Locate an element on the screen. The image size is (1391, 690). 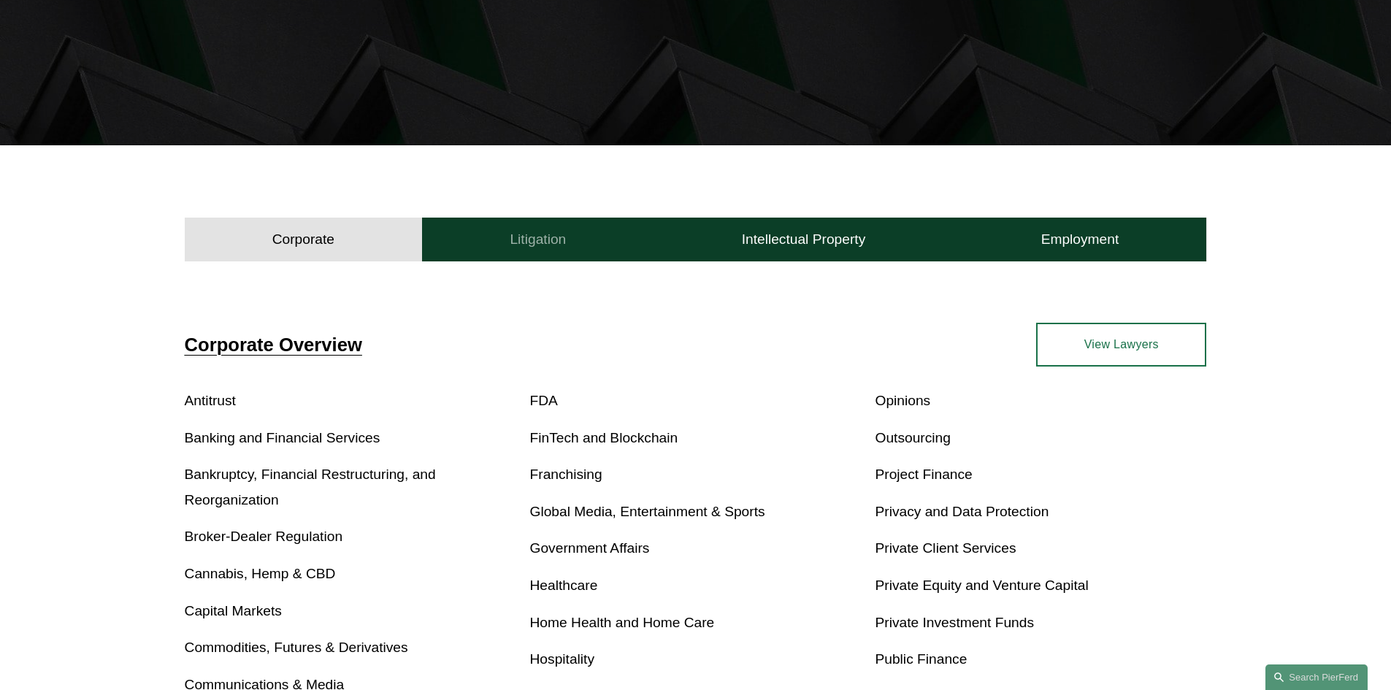
a: Global Media, Entertainment & Sports is located at coordinates (648, 511).